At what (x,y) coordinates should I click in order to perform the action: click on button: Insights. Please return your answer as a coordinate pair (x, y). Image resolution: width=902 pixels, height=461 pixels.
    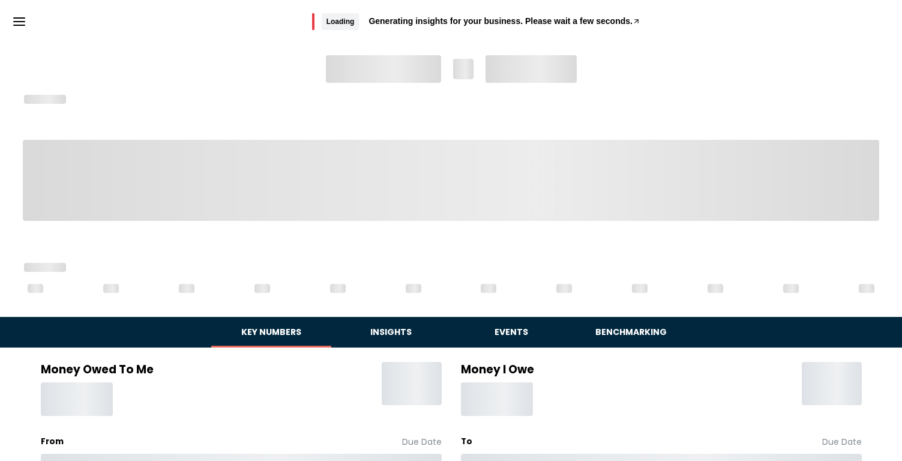
    Looking at the image, I should click on (391, 332).